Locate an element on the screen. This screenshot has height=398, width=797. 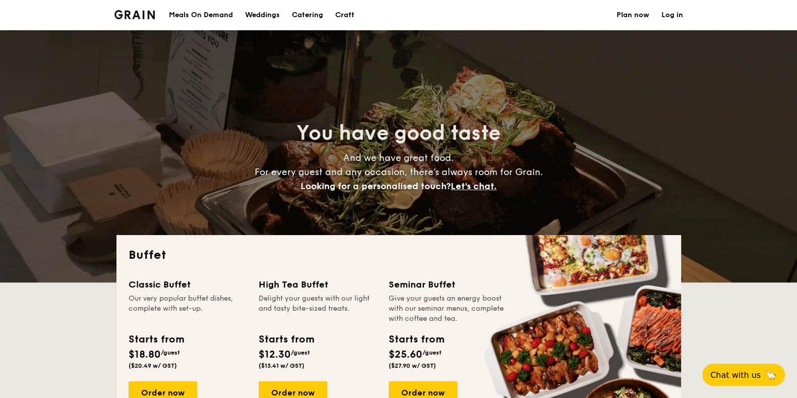
div: Give your guests an energy boost with our seminar menus, complete with coffee and tea. is located at coordinates (448, 309).